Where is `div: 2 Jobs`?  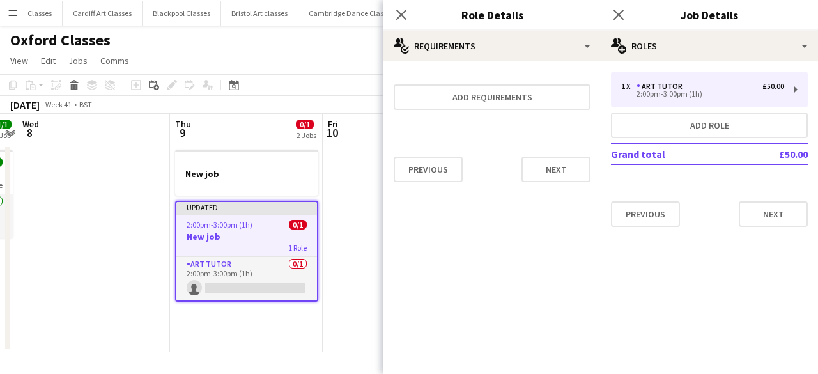 div: 2 Jobs is located at coordinates (306, 135).